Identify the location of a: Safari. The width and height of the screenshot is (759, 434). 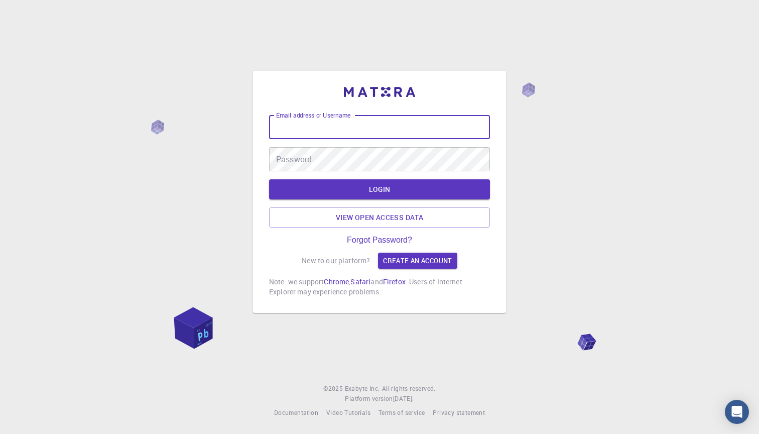
(361, 281).